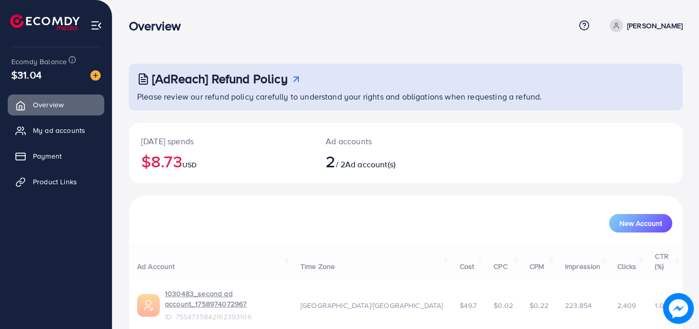 Image resolution: width=699 pixels, height=329 pixels. Describe the element at coordinates (407, 97) in the screenshot. I see `p: Please review our refund policy carefully to understand your rights and obligations when requesti...` at that location.